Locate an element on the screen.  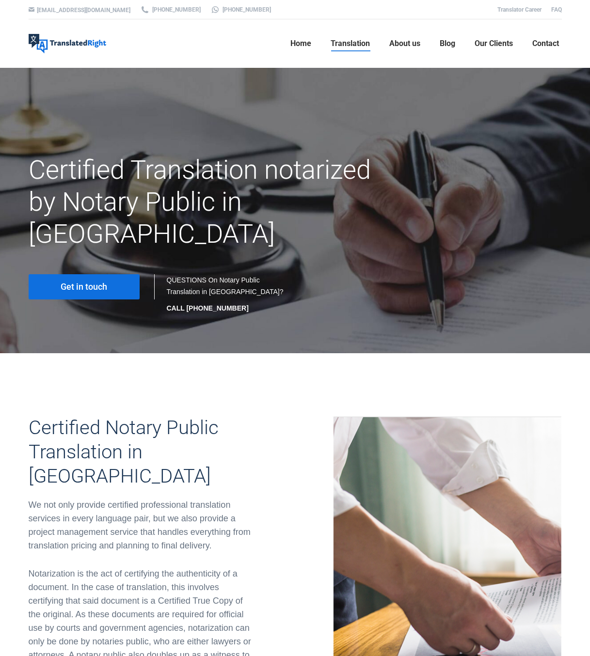
span: Get in touch is located at coordinates (84, 287).